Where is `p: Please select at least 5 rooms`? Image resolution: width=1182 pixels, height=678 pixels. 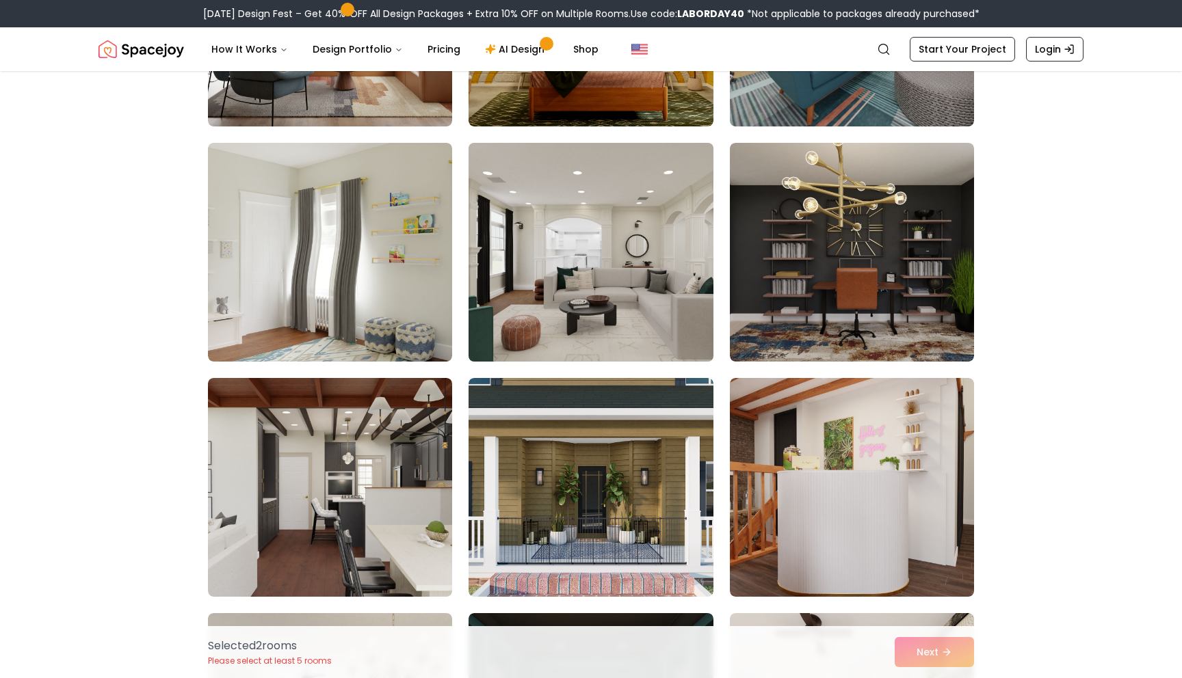 p: Please select at least 5 rooms is located at coordinates (269, 661).